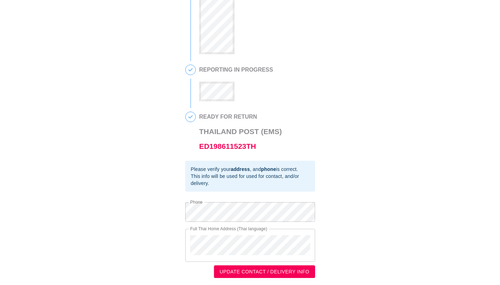 This screenshot has width=500, height=285. Describe the element at coordinates (191, 117) in the screenshot. I see `span: 4` at that location.